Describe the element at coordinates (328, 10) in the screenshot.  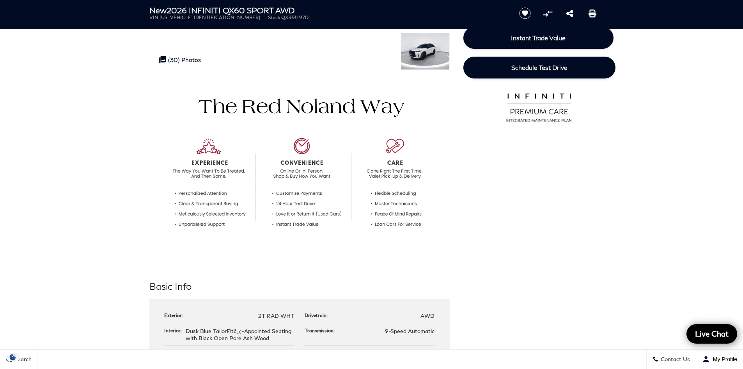
I see `h1: 2026 INFINITI QX60 SPORT AWD` at that location.